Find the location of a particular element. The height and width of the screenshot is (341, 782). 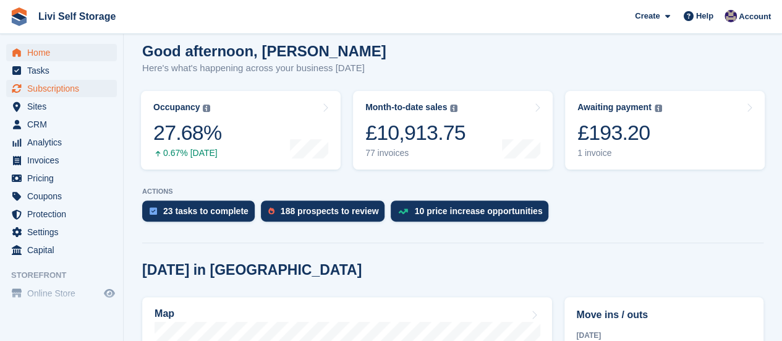

span: Create is located at coordinates (647, 16).